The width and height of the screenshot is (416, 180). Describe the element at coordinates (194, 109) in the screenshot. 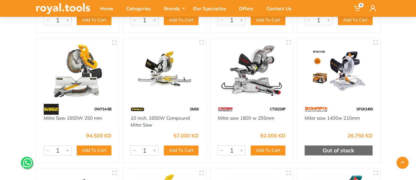

I see `span: SM16` at that location.